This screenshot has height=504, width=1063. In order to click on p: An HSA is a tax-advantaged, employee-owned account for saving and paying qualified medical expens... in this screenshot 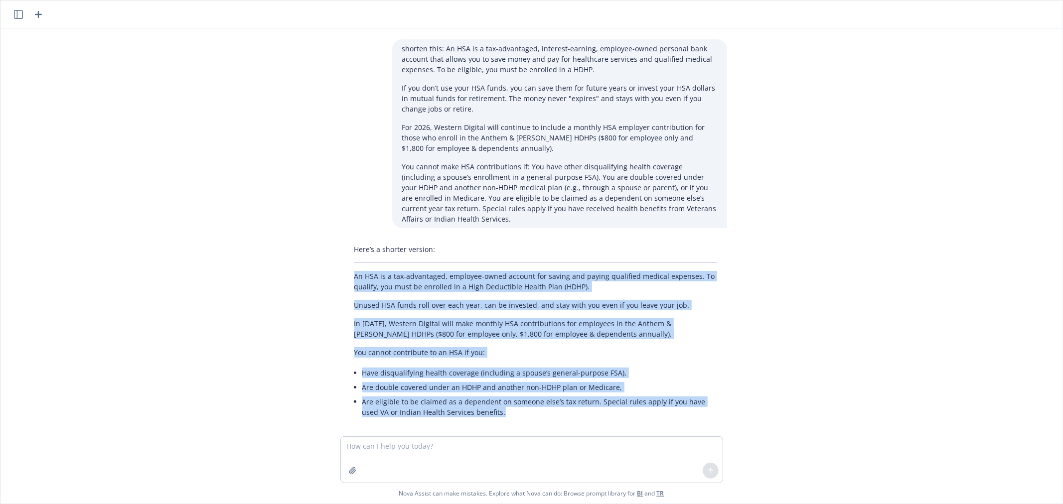, I will do `click(536, 282)`.